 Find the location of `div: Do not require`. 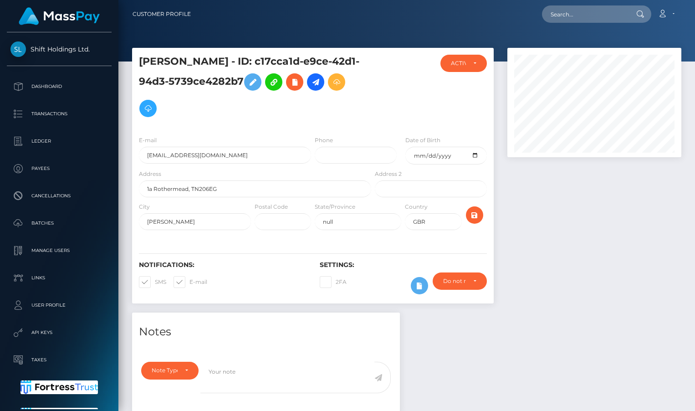

div: Do not require is located at coordinates (454, 281).